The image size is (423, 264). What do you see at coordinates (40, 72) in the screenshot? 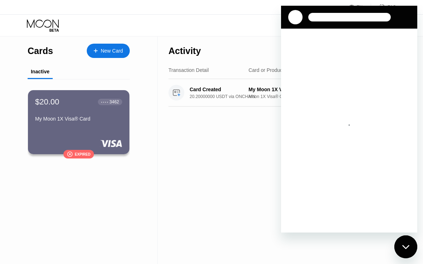
I see `div: Inactive` at bounding box center [40, 72].